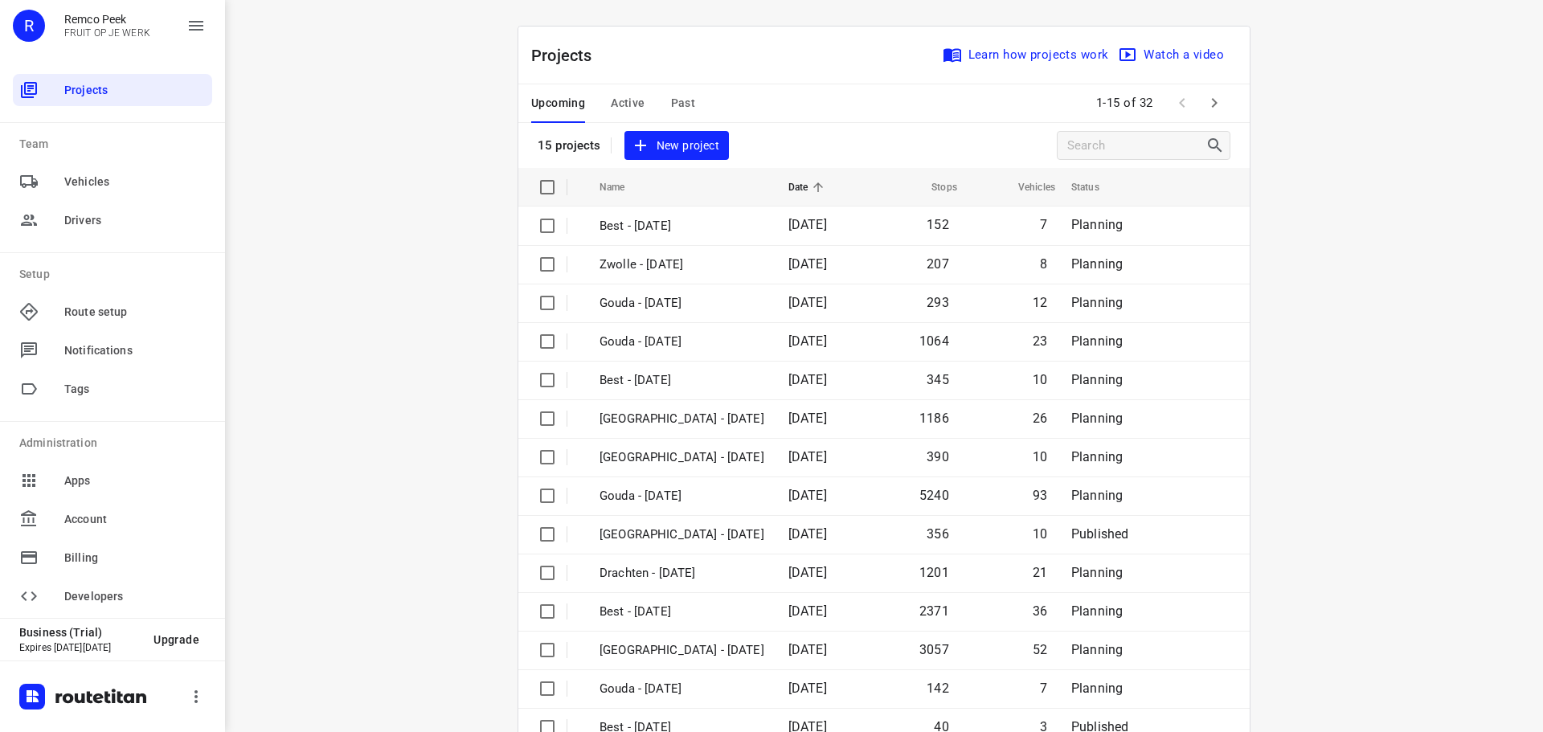  I want to click on p: Gouda - Thursday, so click(681, 341).